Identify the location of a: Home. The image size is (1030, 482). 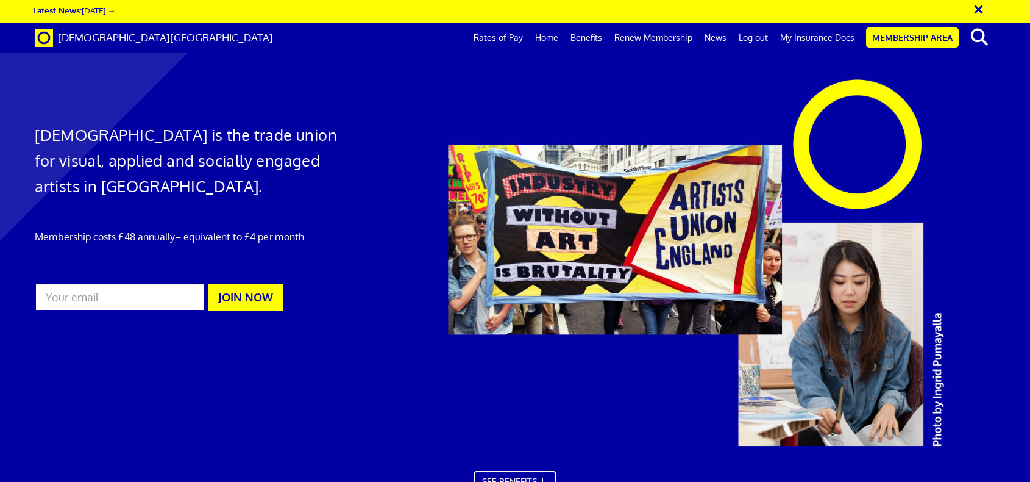
(547, 38).